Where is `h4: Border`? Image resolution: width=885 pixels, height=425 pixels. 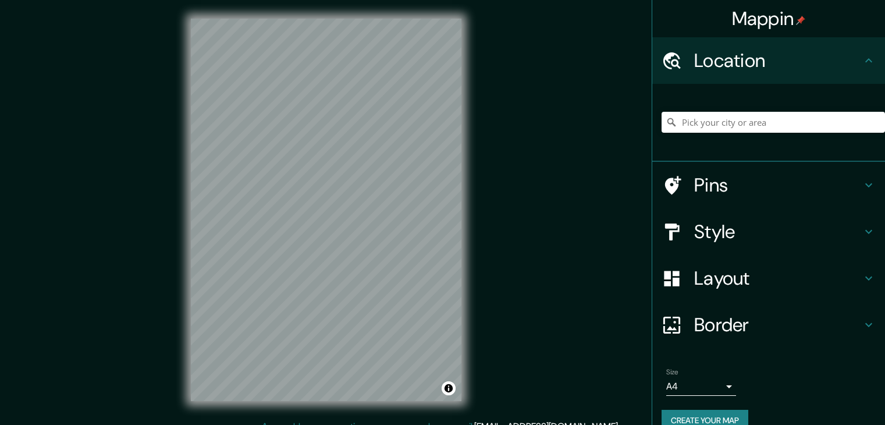 h4: Border is located at coordinates (778, 325).